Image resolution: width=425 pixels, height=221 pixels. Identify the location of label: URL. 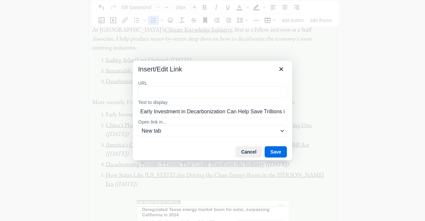
(212, 83).